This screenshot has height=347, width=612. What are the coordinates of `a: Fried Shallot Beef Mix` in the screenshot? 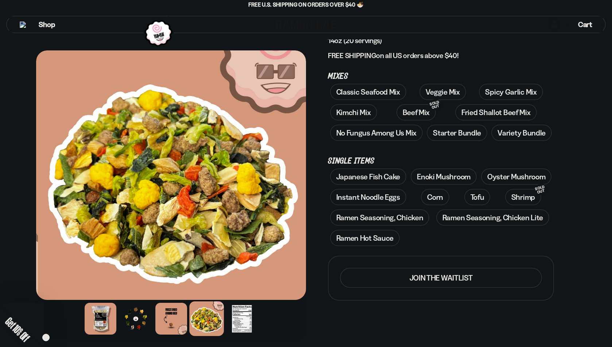 It's located at (496, 112).